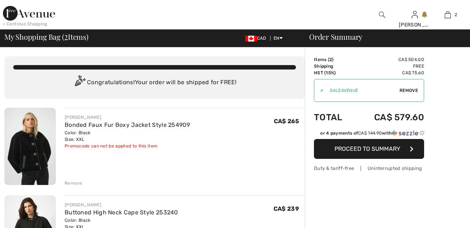 This screenshot has height=228, width=470. Describe the element at coordinates (334, 66) in the screenshot. I see `td: Shipping` at that location.